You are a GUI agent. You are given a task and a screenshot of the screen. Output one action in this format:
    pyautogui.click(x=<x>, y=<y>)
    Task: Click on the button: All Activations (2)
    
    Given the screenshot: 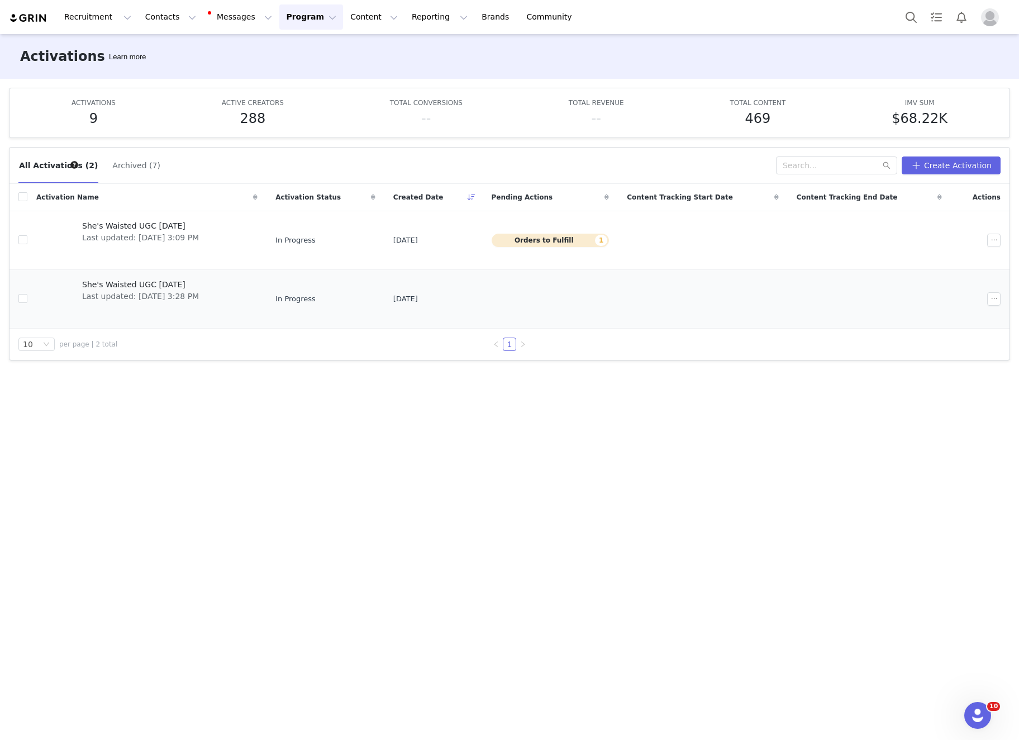 What is the action you would take?
    pyautogui.click(x=58, y=165)
    